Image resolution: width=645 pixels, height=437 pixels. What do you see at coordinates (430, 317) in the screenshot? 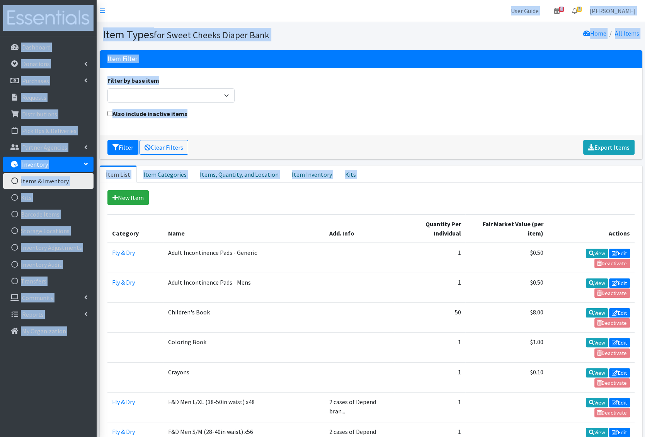
I see `td: 50` at bounding box center [430, 317].